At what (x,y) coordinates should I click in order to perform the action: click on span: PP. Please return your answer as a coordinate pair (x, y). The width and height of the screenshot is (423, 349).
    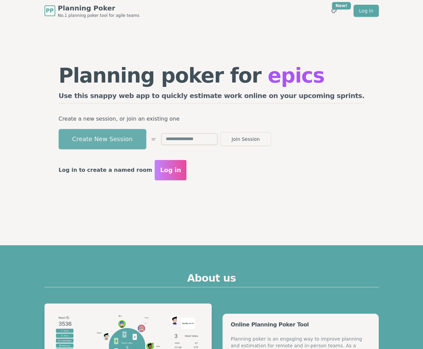
    Looking at the image, I should click on (49, 11).